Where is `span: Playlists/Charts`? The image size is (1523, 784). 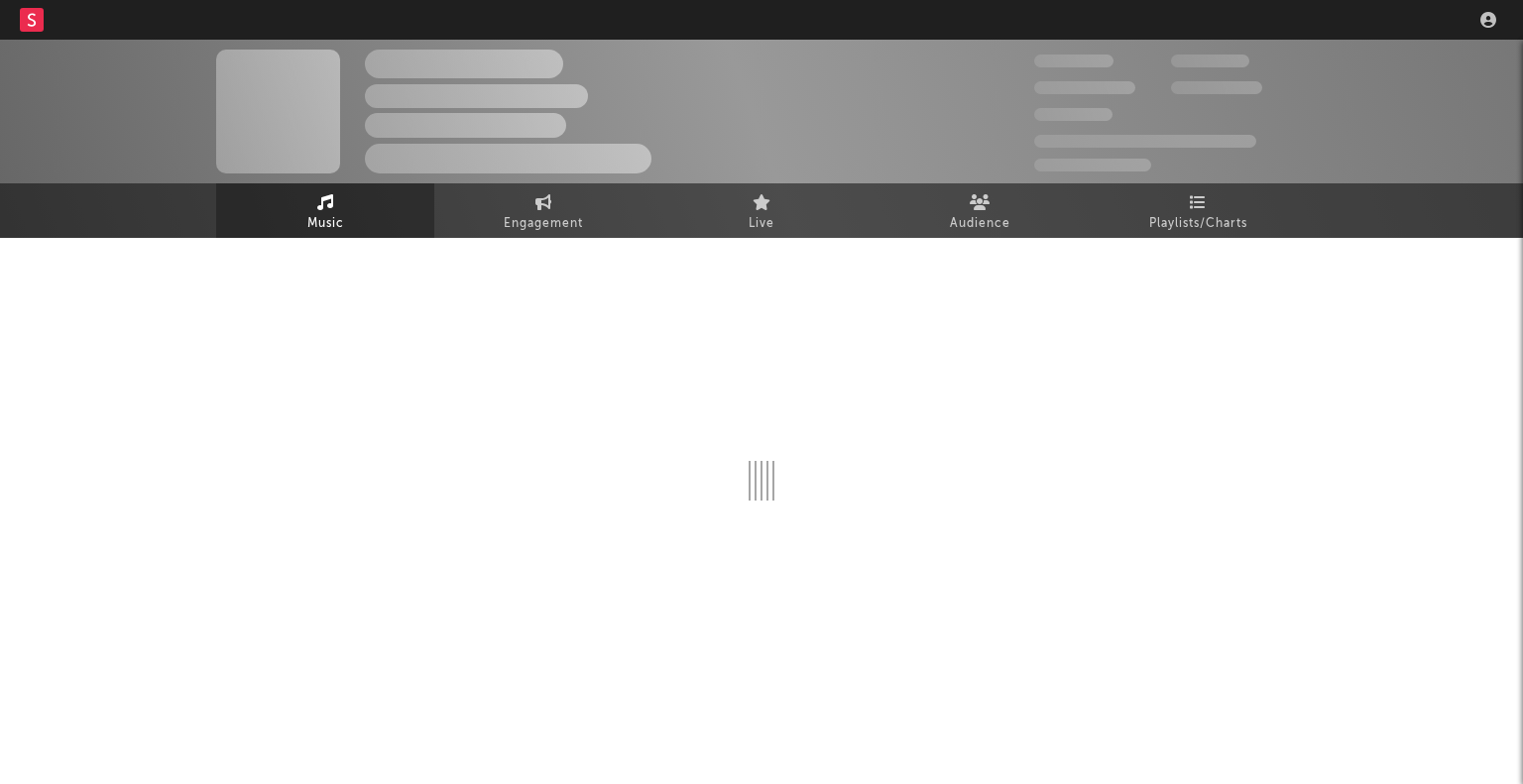
span: Playlists/Charts is located at coordinates (1197, 224).